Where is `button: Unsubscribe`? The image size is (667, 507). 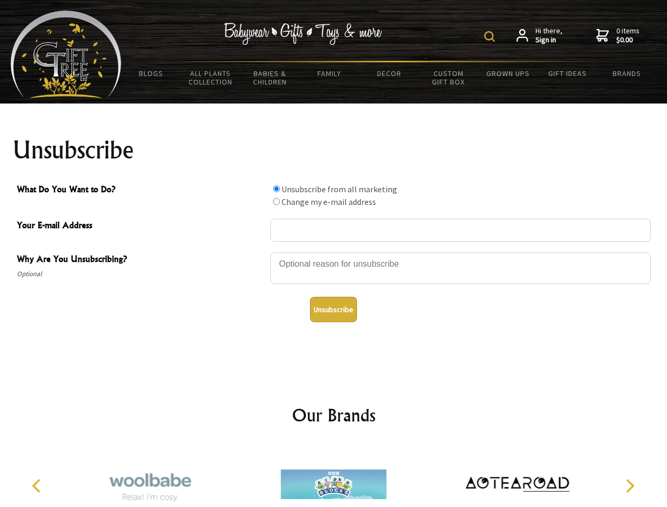 button: Unsubscribe is located at coordinates (333, 310).